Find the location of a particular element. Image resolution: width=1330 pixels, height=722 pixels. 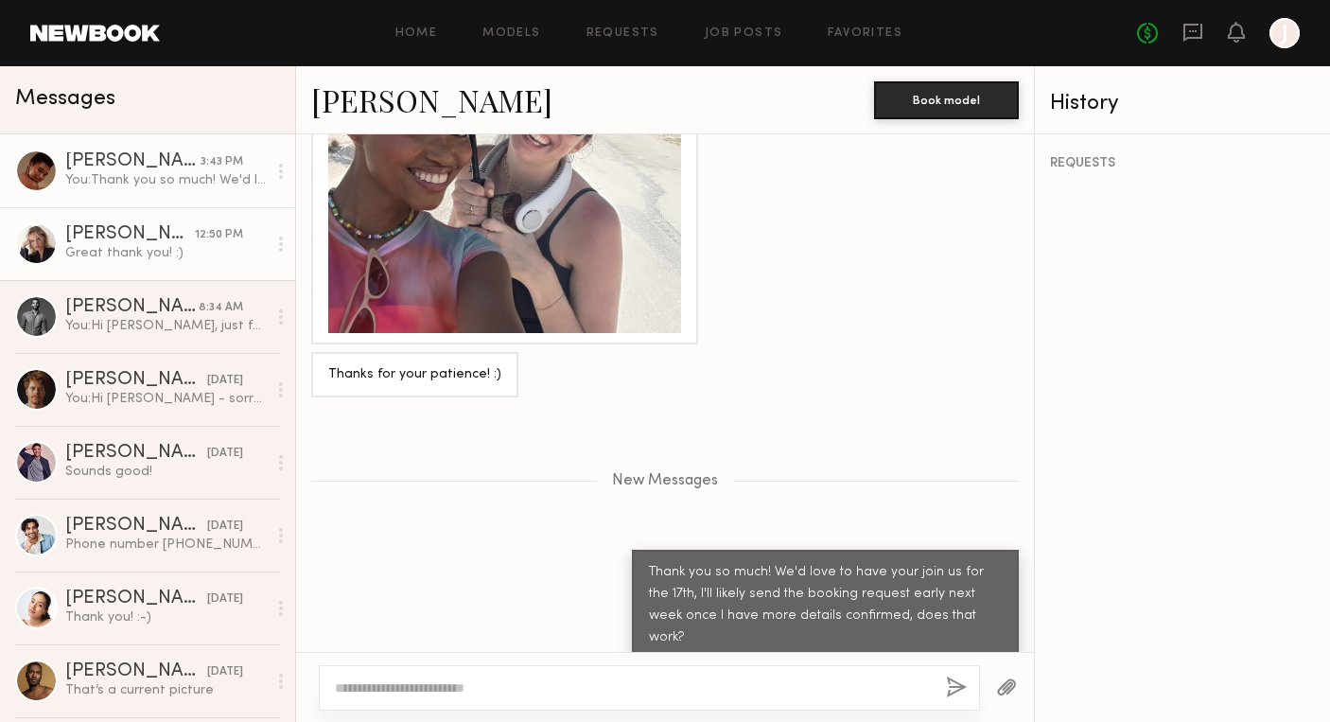

div: Thank you so much! We'd love to have your join us for the 17th, I'll likely send the booking requ... is located at coordinates (825, 606).